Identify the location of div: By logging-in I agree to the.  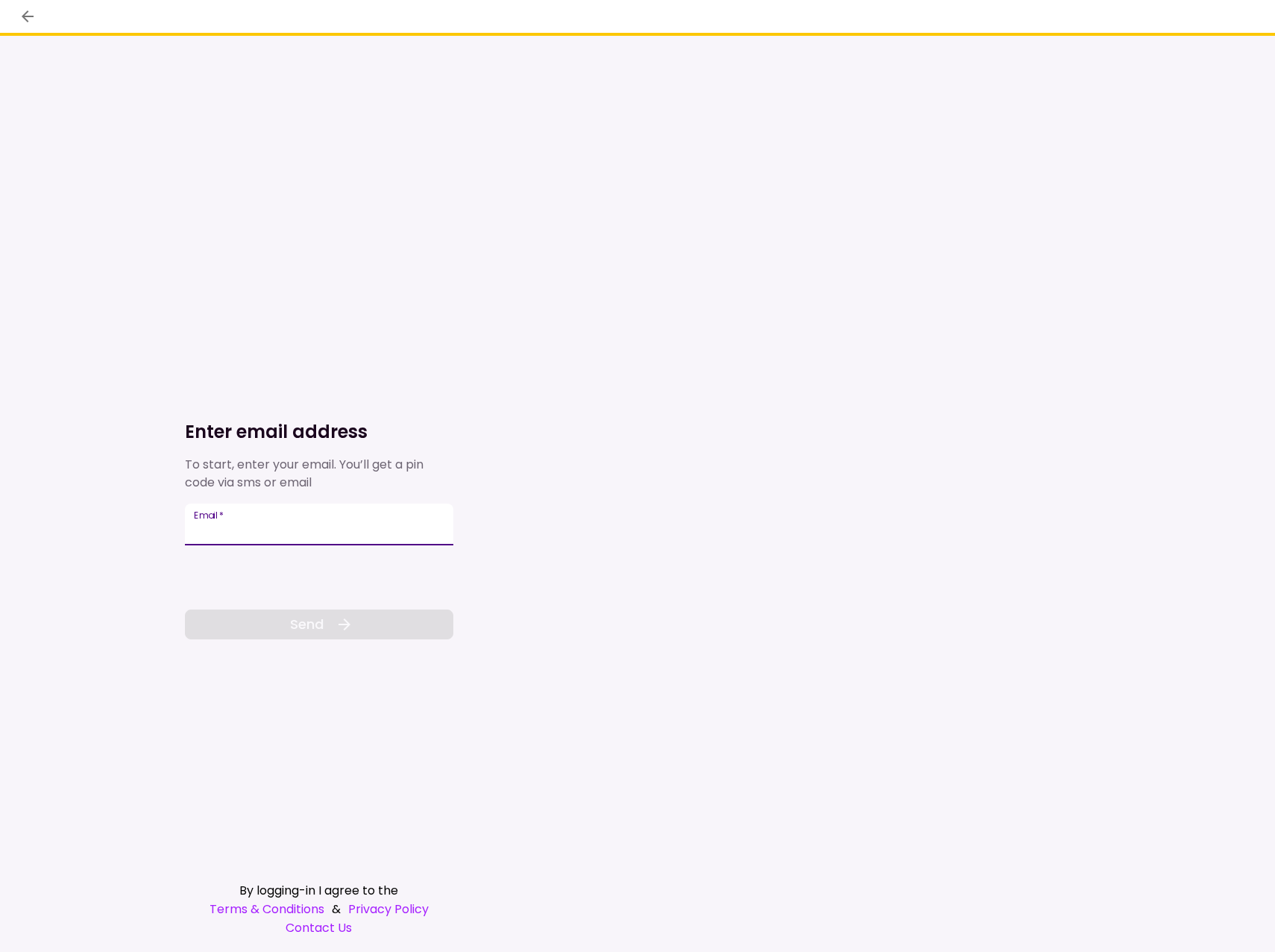
(319, 889).